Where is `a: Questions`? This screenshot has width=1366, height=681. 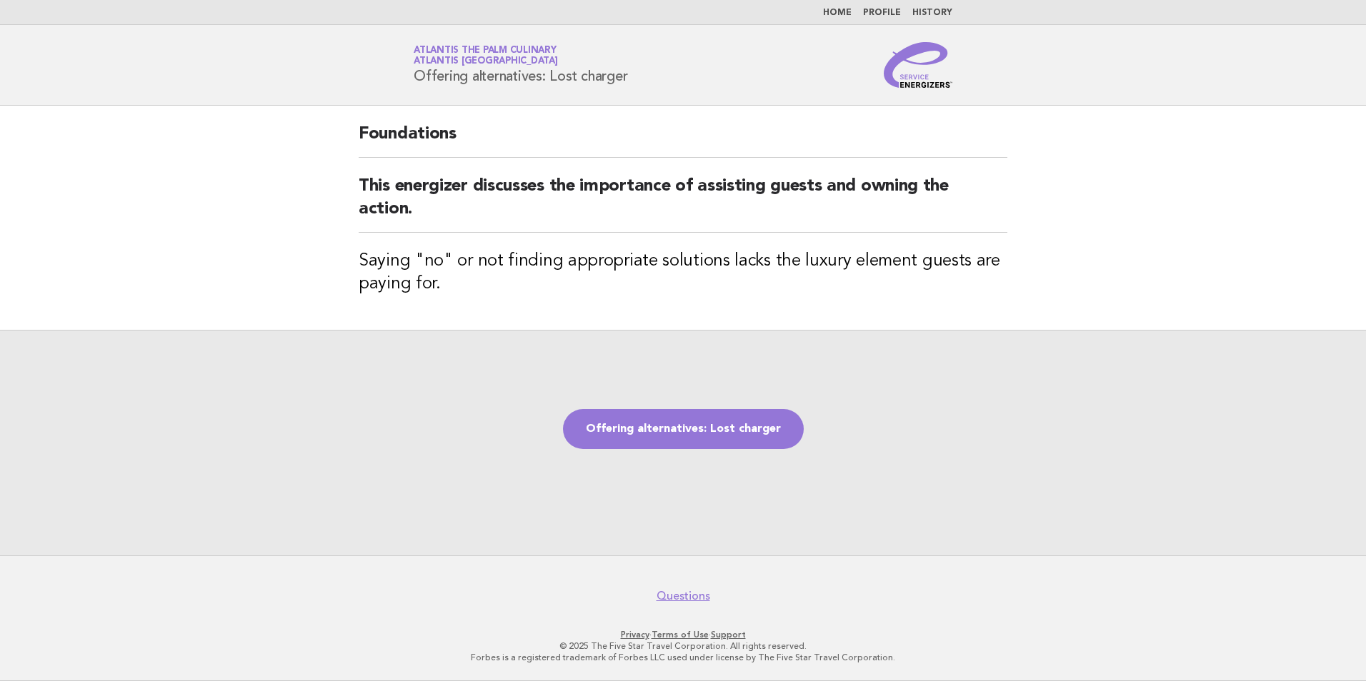 a: Questions is located at coordinates (683, 596).